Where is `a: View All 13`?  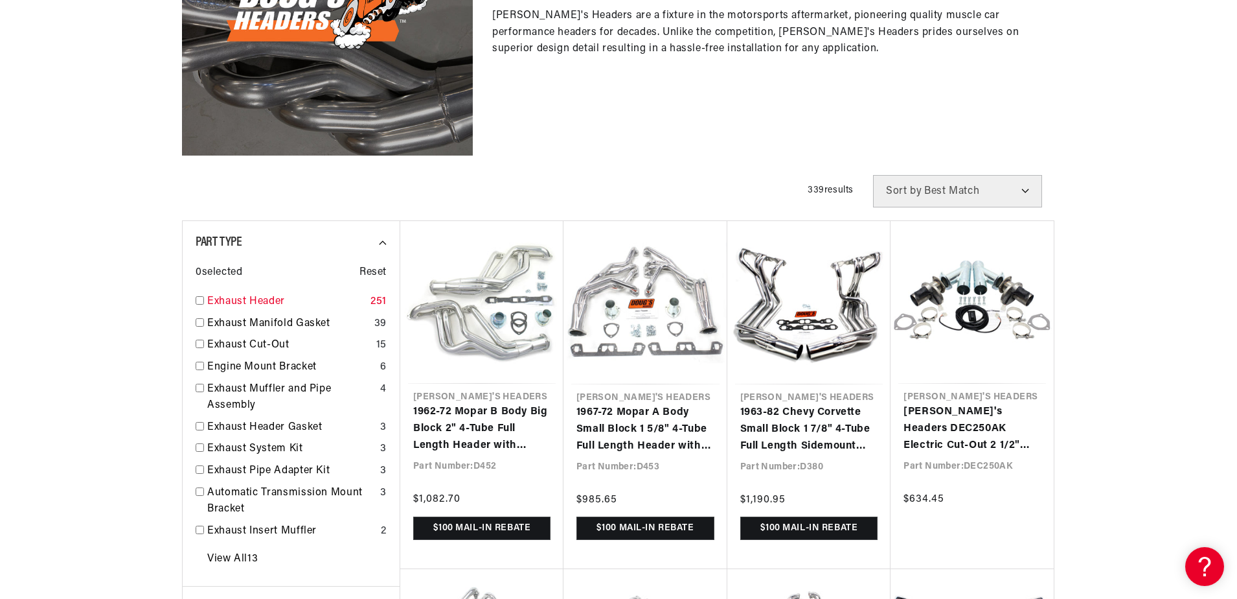 a: View All 13 is located at coordinates (233, 559).